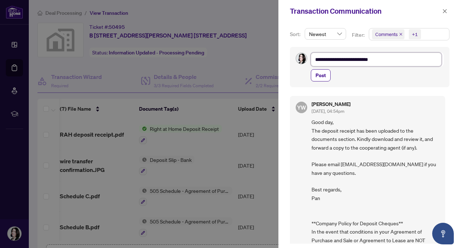 Image resolution: width=461 pixels, height=248 pixels. What do you see at coordinates (302, 58) in the screenshot?
I see `img: Profile Icon` at bounding box center [302, 58].